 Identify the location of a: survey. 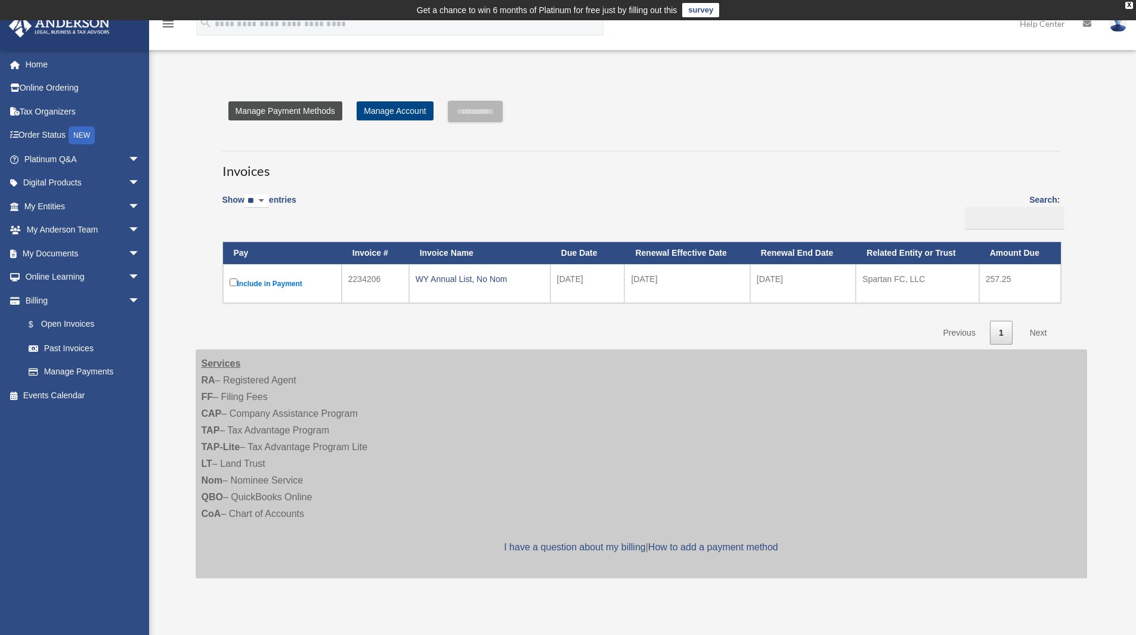
(701, 10).